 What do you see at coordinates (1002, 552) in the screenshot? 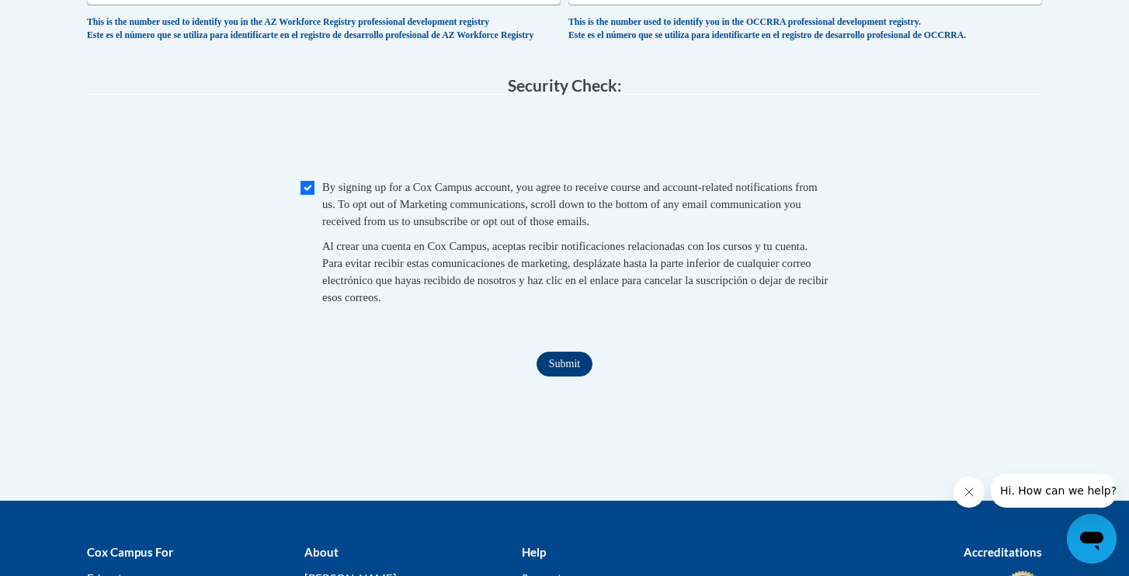
I see `b: Accreditations` at bounding box center [1002, 552].